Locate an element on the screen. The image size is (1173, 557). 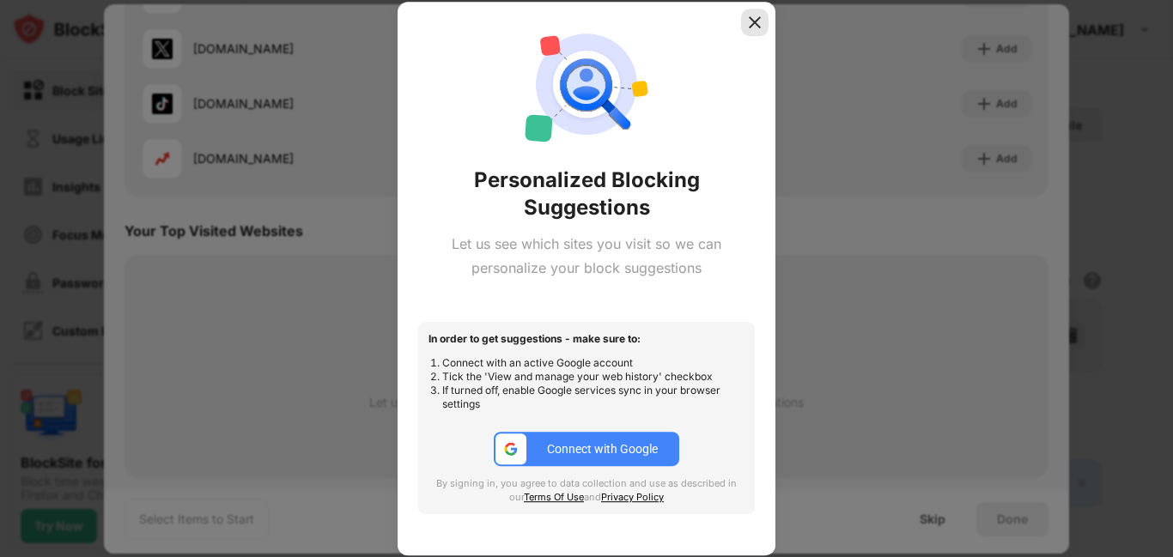
button: google-icConnect with Google is located at coordinates (587, 449).